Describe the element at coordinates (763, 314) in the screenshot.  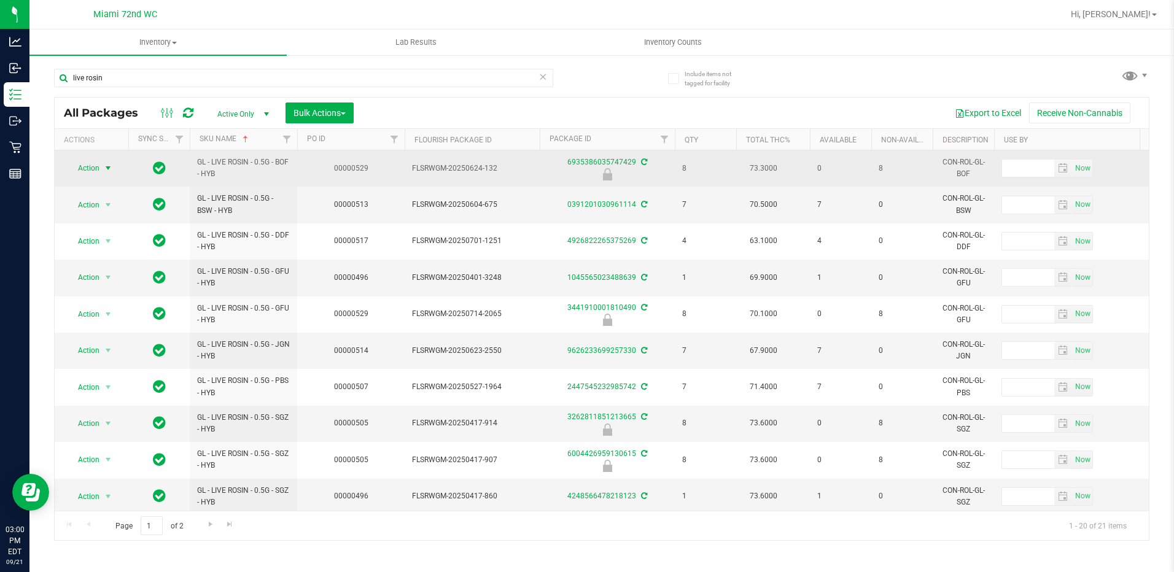
I see `span: 70.1000` at that location.